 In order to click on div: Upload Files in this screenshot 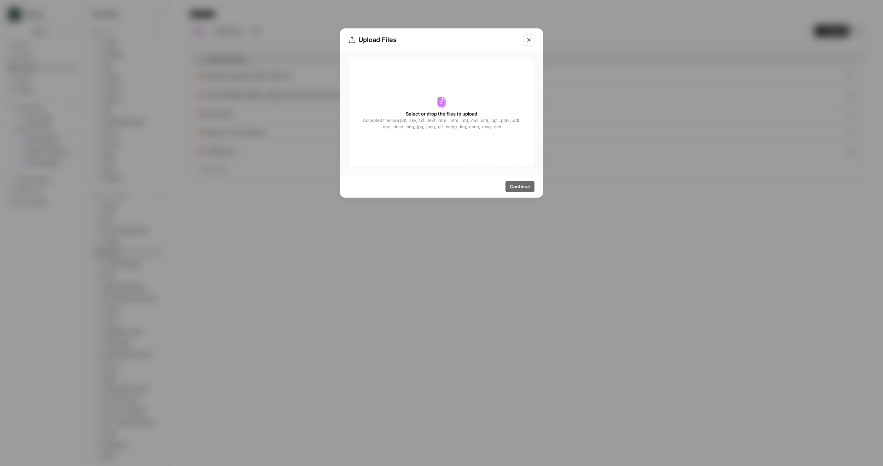, I will do `click(434, 40)`.